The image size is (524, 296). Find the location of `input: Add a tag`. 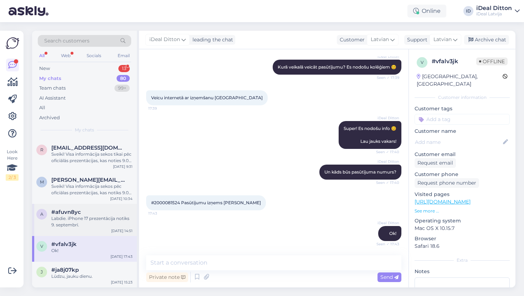

input: Add a tag is located at coordinates (462, 119).